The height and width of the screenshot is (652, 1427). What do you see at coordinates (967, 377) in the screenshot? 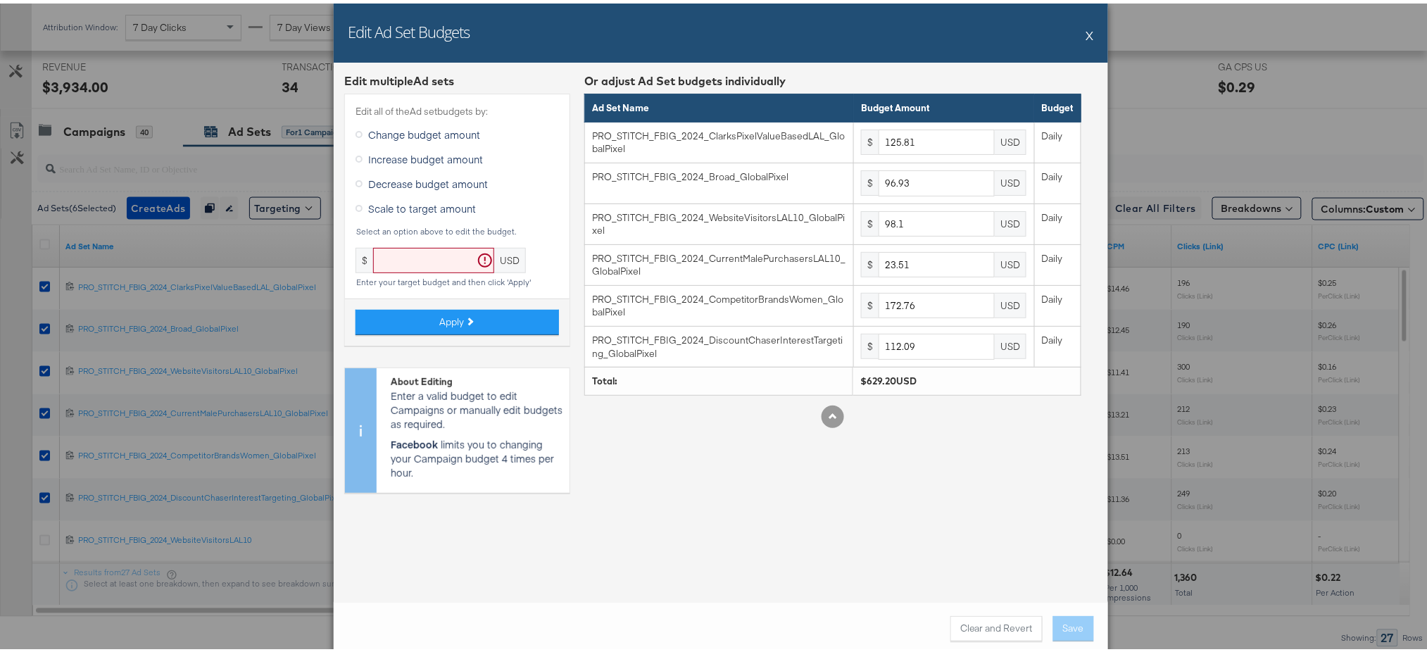
I see `div: $629.20USD` at bounding box center [967, 377].